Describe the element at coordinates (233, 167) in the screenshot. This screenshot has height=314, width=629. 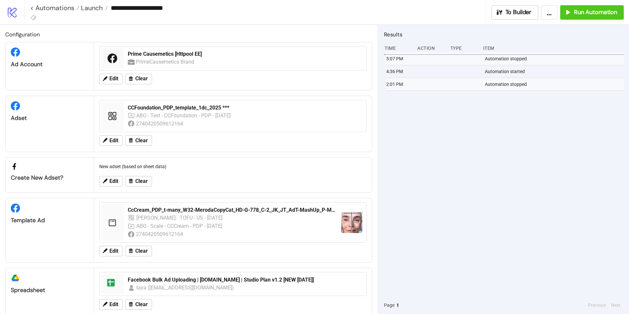
I see `div: New adset (based on sheet data)` at that location.